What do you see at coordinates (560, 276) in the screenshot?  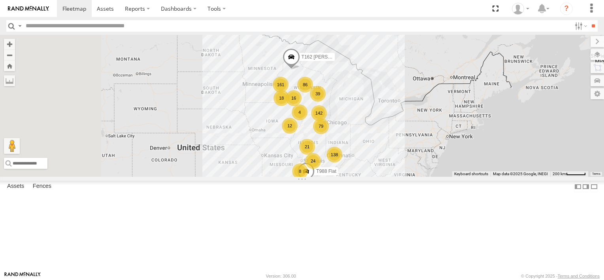 I see `div: © Copyright 2025 -` at bounding box center [560, 276].